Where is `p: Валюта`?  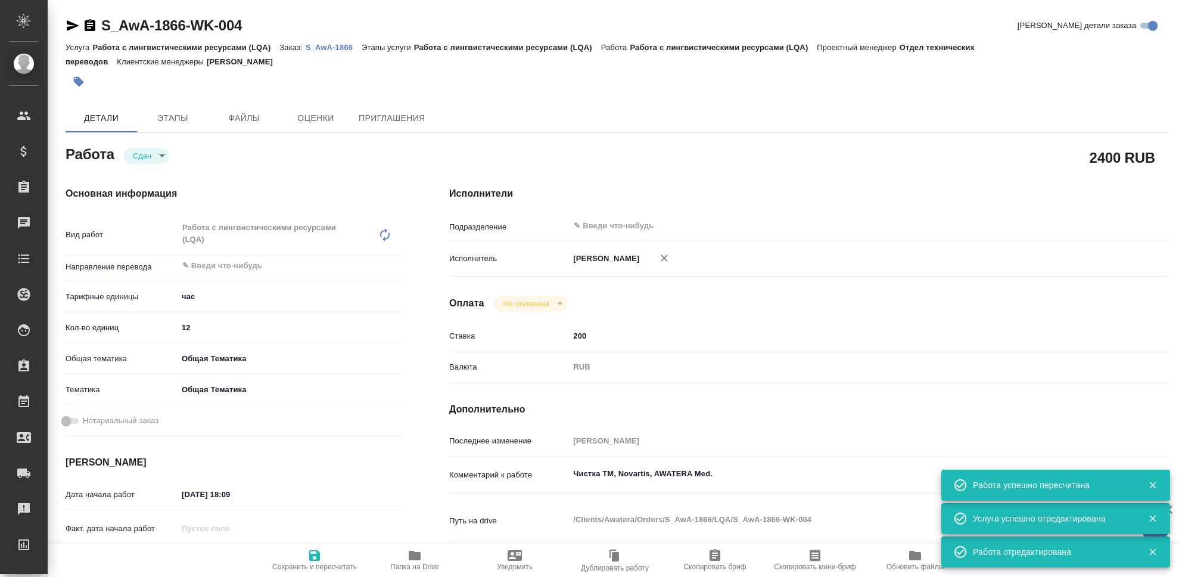 p: Валюта is located at coordinates (509, 367).